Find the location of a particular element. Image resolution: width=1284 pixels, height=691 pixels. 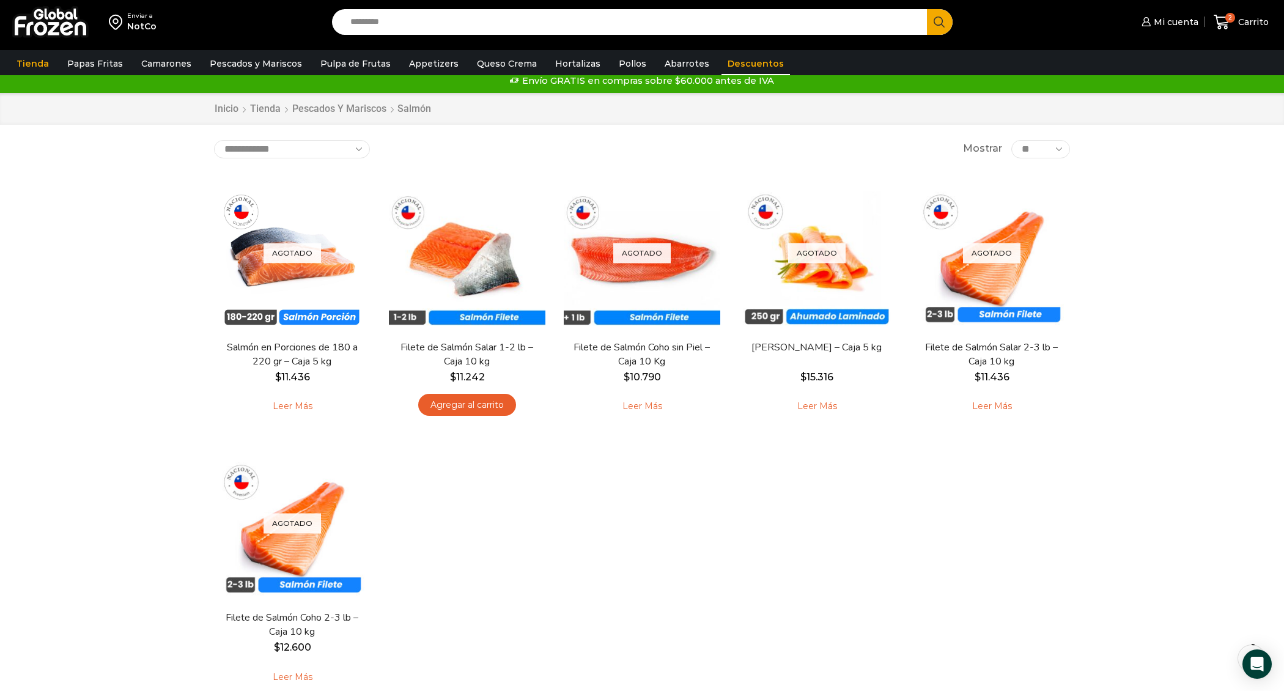

a: Inicio is located at coordinates (226, 109).